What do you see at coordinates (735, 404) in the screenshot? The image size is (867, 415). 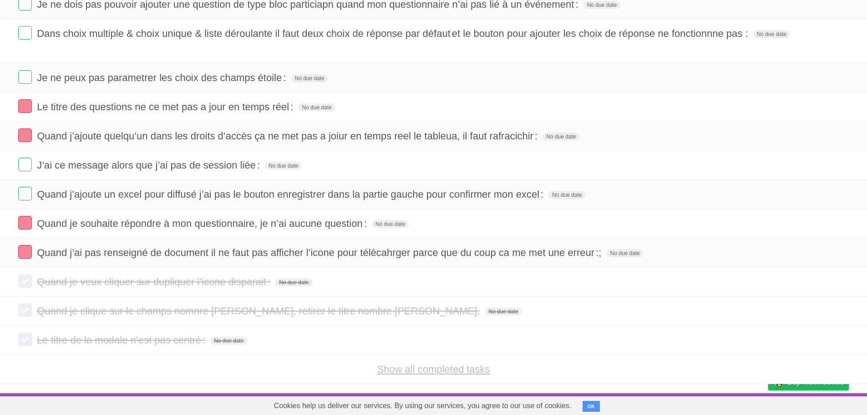 I see `a: Terms` at bounding box center [735, 404].